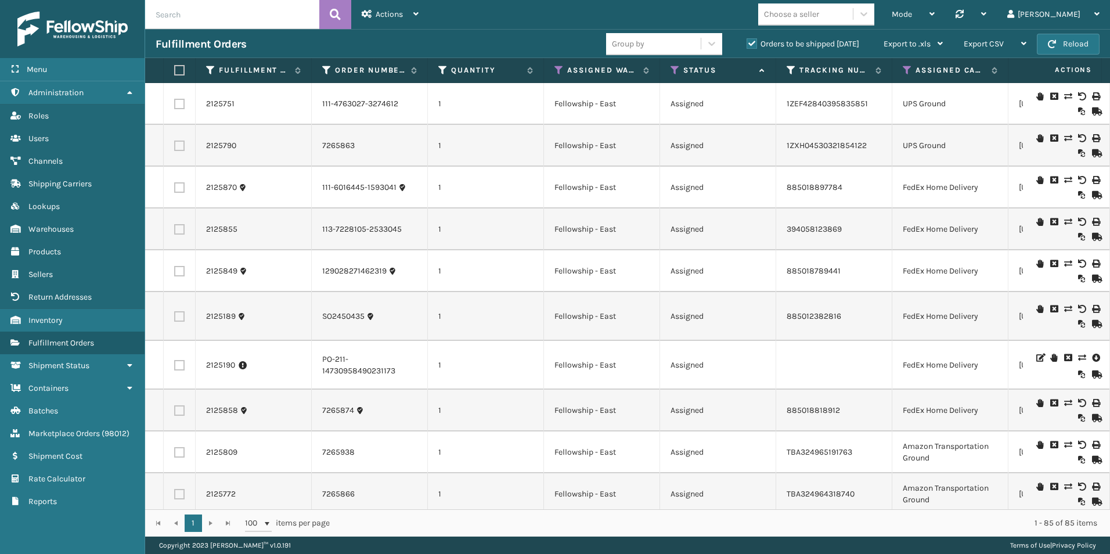  Describe the element at coordinates (813, 410) in the screenshot. I see `a: 885018818912` at that location.